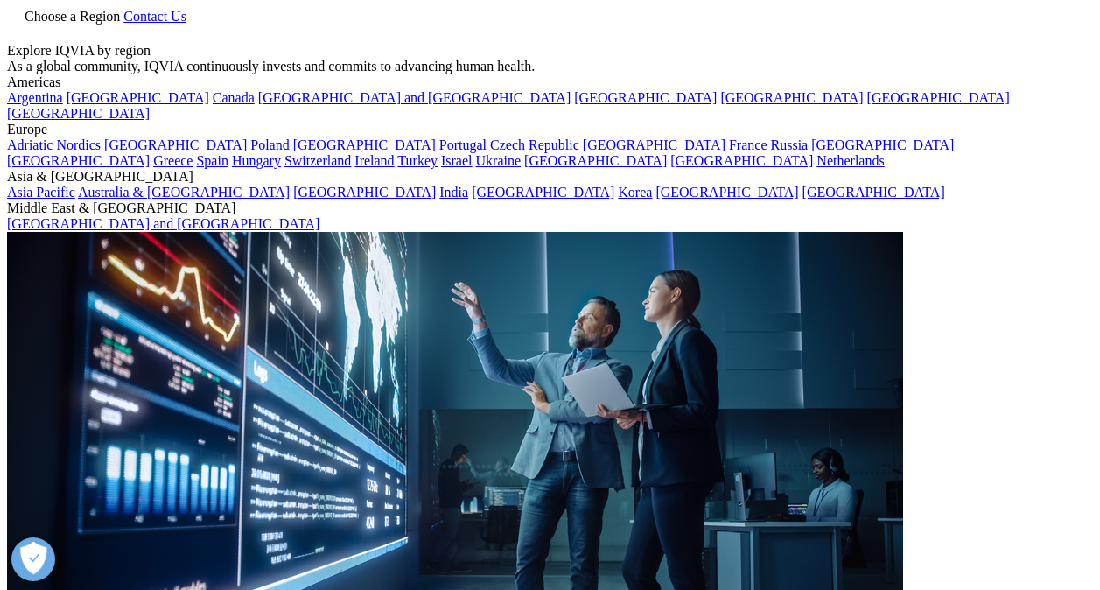 Image resolution: width=1100 pixels, height=590 pixels. I want to click on a: Contact Us, so click(155, 16).